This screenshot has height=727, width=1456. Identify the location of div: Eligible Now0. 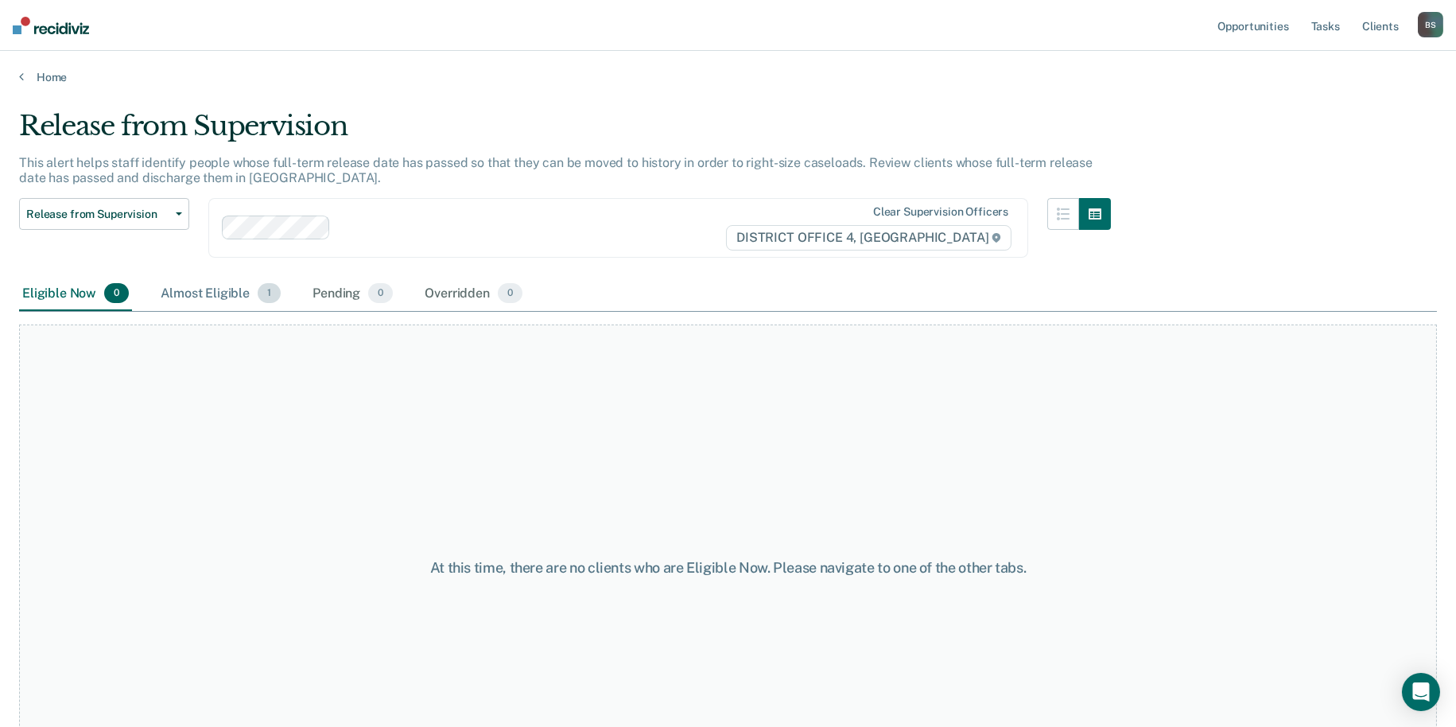
(76, 294).